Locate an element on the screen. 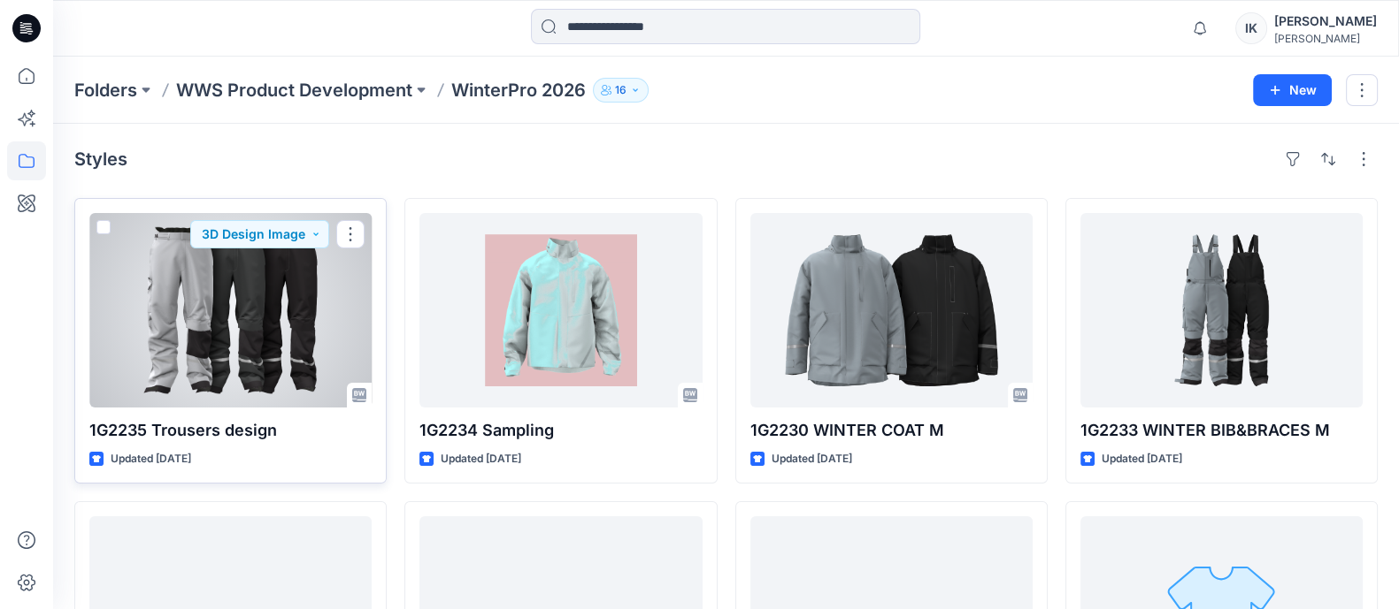  p: 1G2233 WINTER BIB&BRACES M is located at coordinates (1221, 431).